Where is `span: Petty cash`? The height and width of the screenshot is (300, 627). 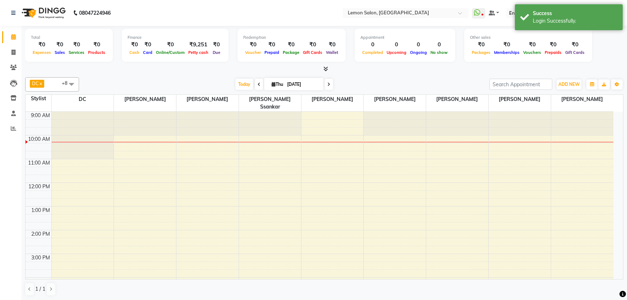
span: Petty cash is located at coordinates (198, 52).